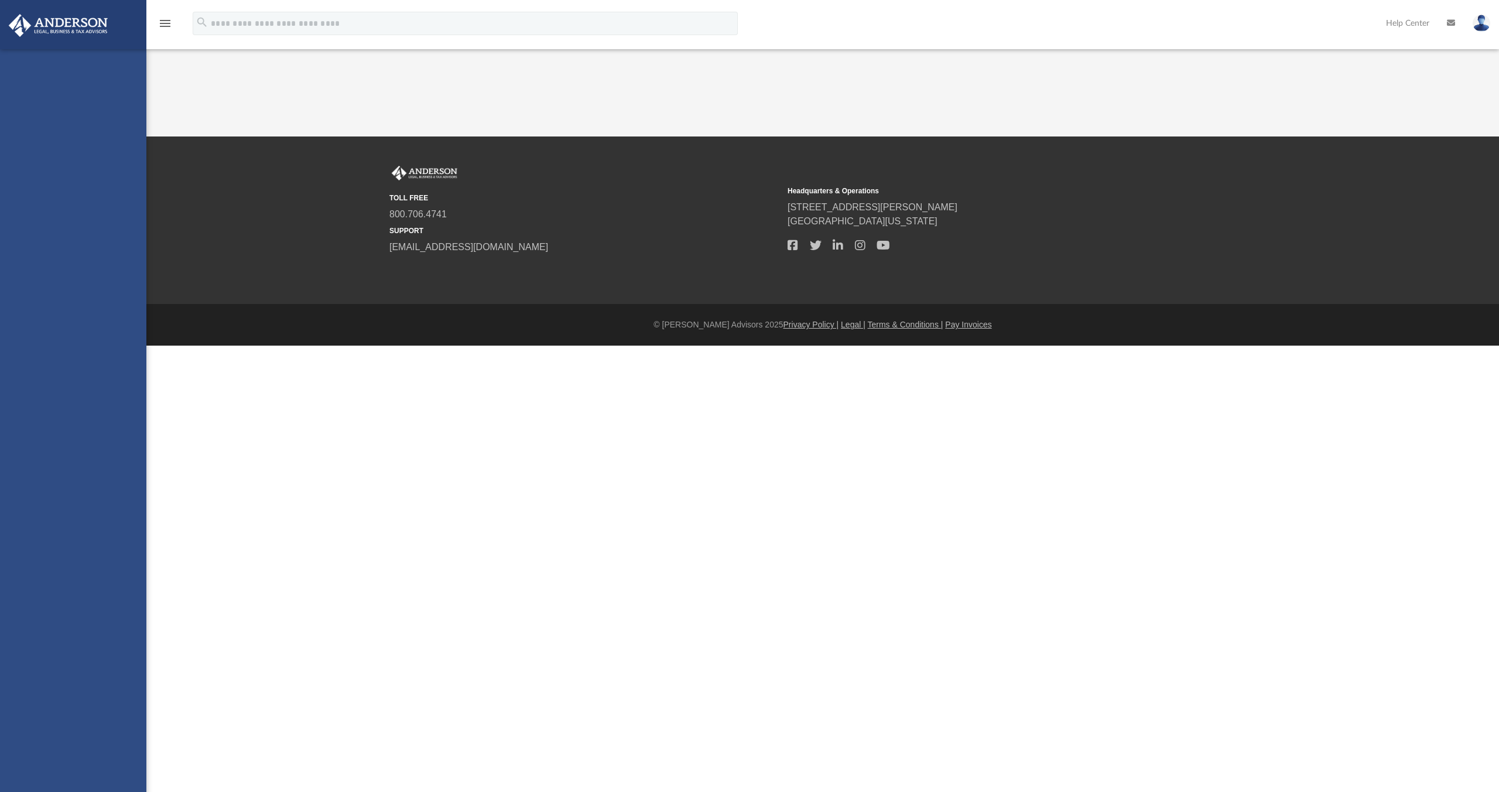 This screenshot has width=1499, height=792. Describe the element at coordinates (1481, 23) in the screenshot. I see `img: User Pic` at that location.